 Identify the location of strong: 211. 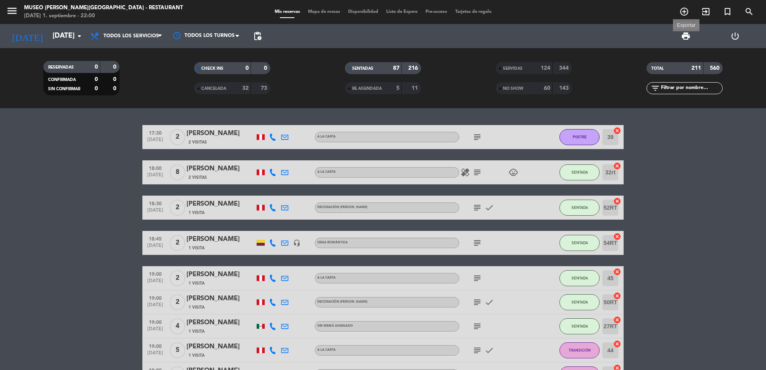
(696, 68).